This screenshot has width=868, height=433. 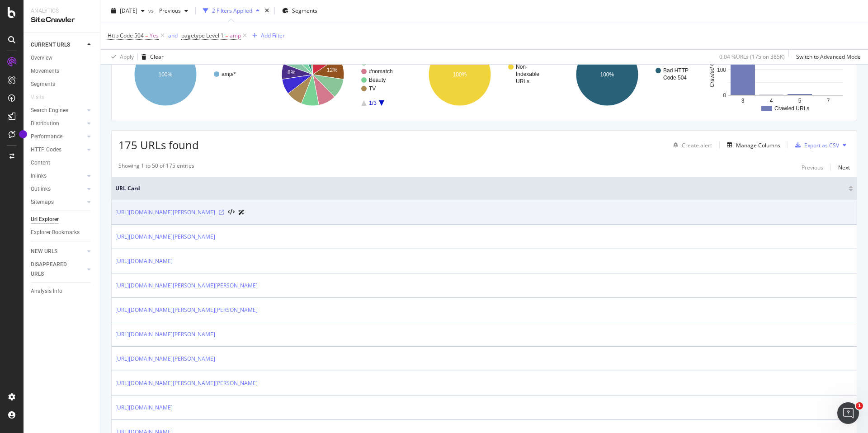 What do you see at coordinates (126, 35) in the screenshot?
I see `span: Http Code 504` at bounding box center [126, 35].